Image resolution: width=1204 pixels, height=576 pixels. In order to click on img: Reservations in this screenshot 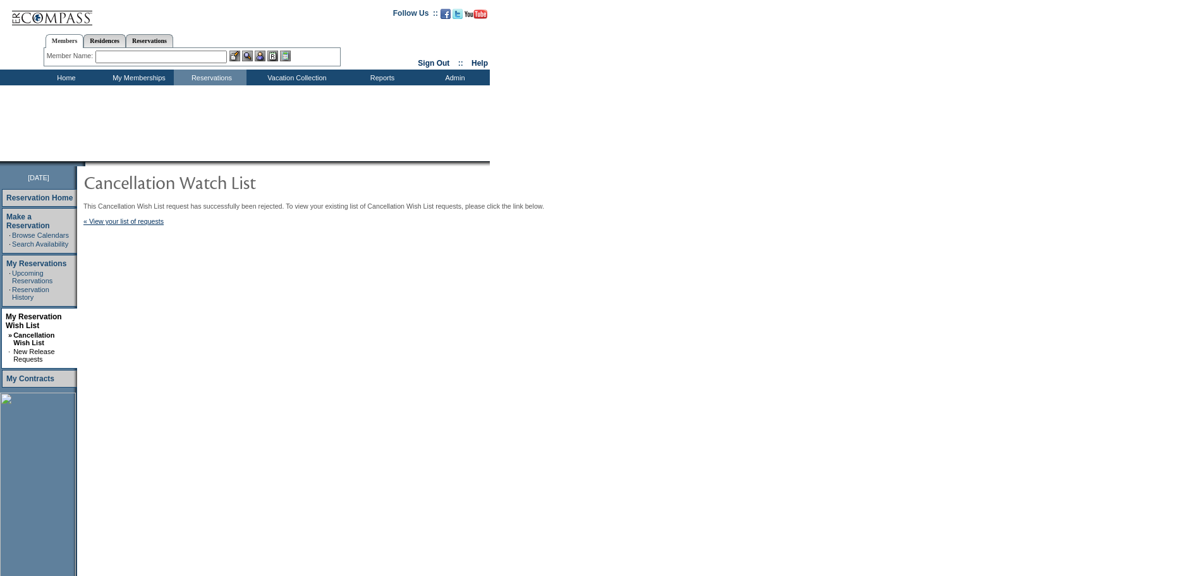, I will do `click(272, 56)`.